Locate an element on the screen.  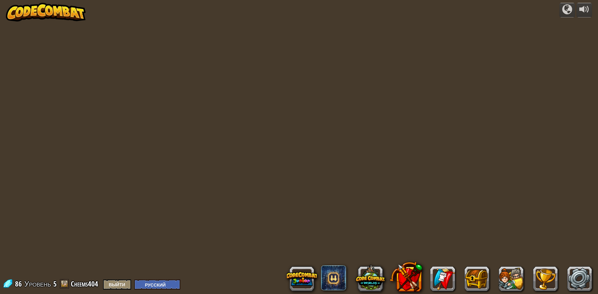
button: Кампании is located at coordinates (567, 10).